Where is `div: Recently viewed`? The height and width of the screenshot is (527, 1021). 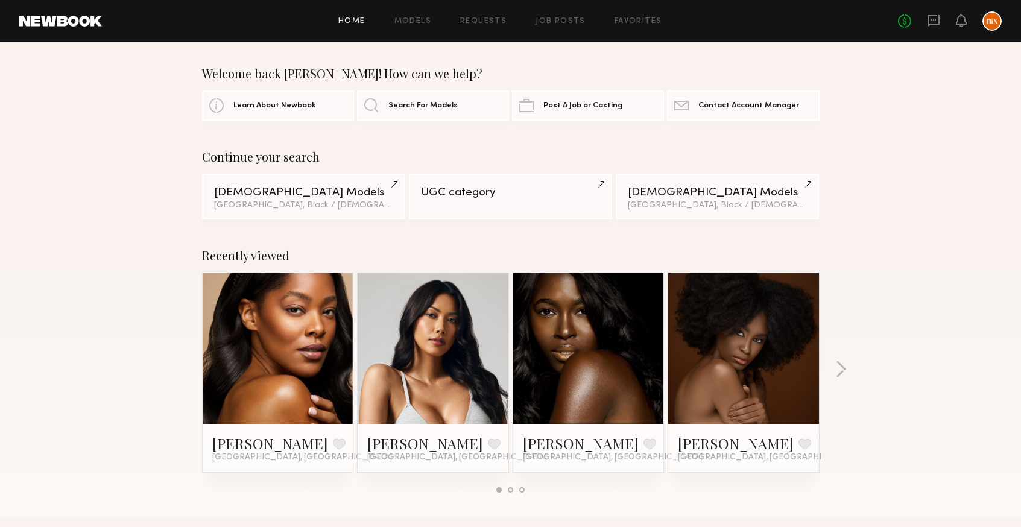
div: Recently viewed is located at coordinates (511, 256).